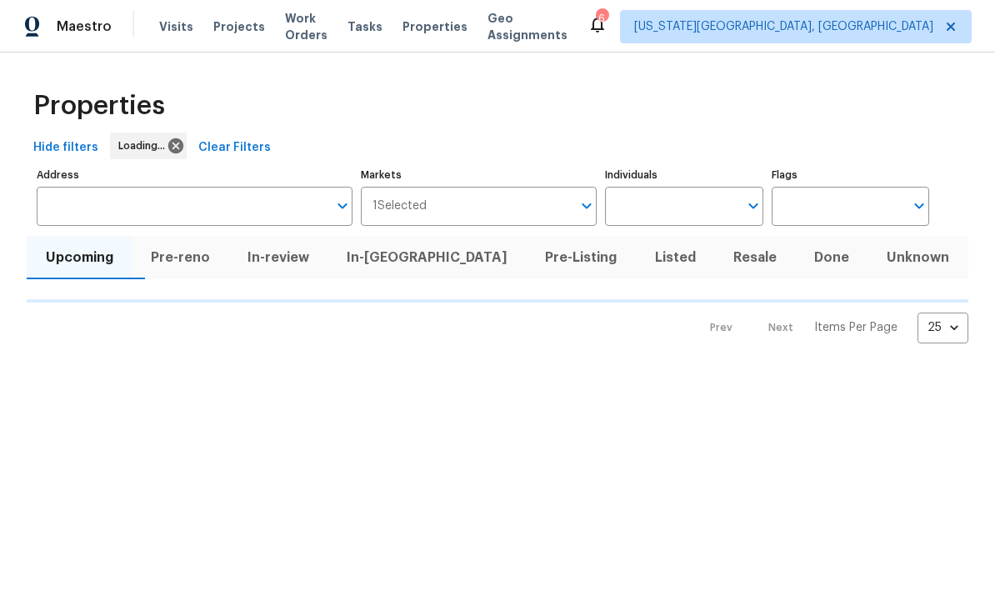  What do you see at coordinates (66, 148) in the screenshot?
I see `button: Hide filters` at bounding box center [66, 148].